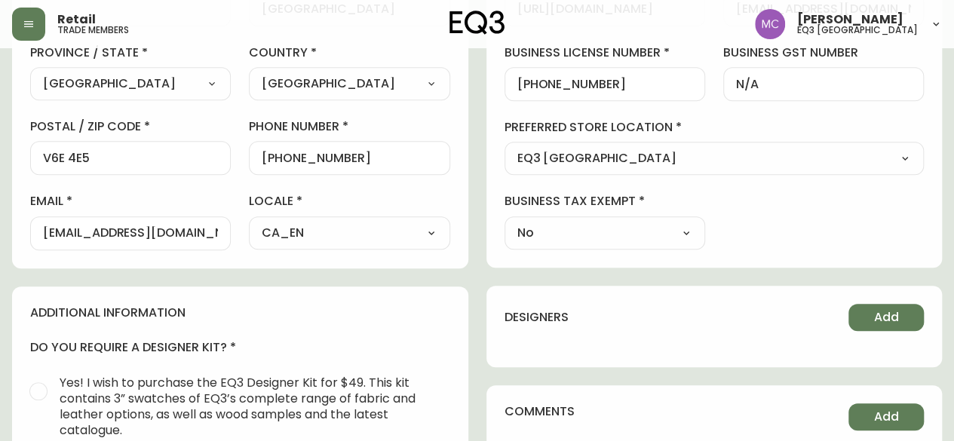 This screenshot has height=441, width=954. Describe the element at coordinates (824, 53) in the screenshot. I see `label: business gst number` at that location.